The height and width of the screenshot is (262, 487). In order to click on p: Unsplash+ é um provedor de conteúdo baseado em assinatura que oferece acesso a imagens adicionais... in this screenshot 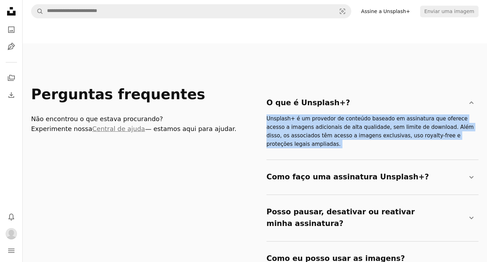, I will do `click(371, 131)`.